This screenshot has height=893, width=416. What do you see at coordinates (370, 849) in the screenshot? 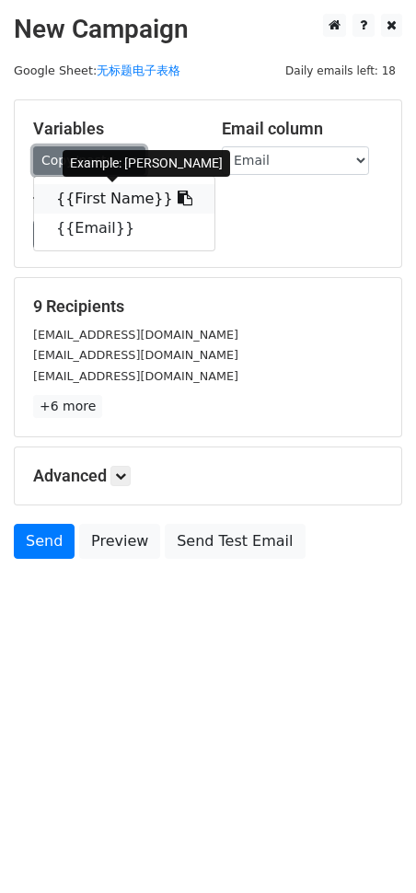
I see `div: 聊天小组件` at bounding box center [370, 849].